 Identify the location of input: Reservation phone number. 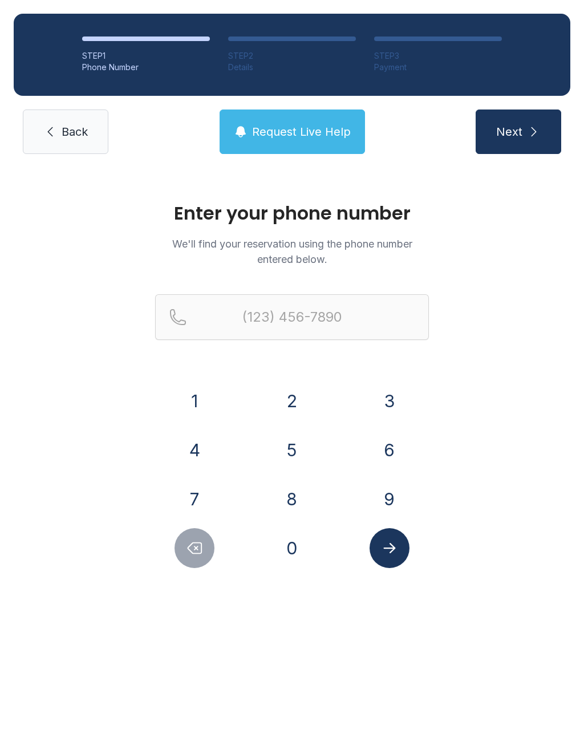
(292, 317).